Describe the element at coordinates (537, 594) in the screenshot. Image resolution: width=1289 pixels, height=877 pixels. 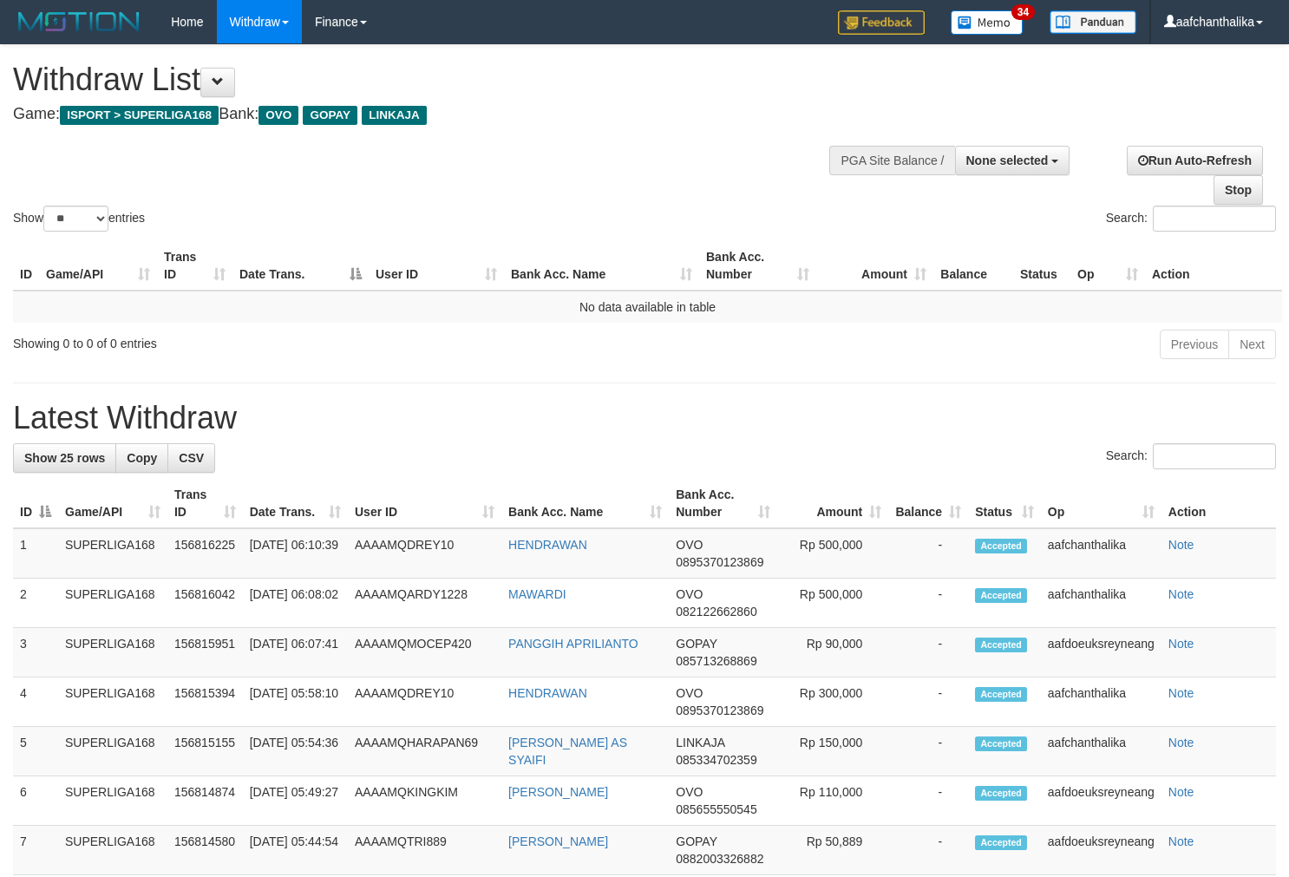
I see `a: MAWARDI` at that location.